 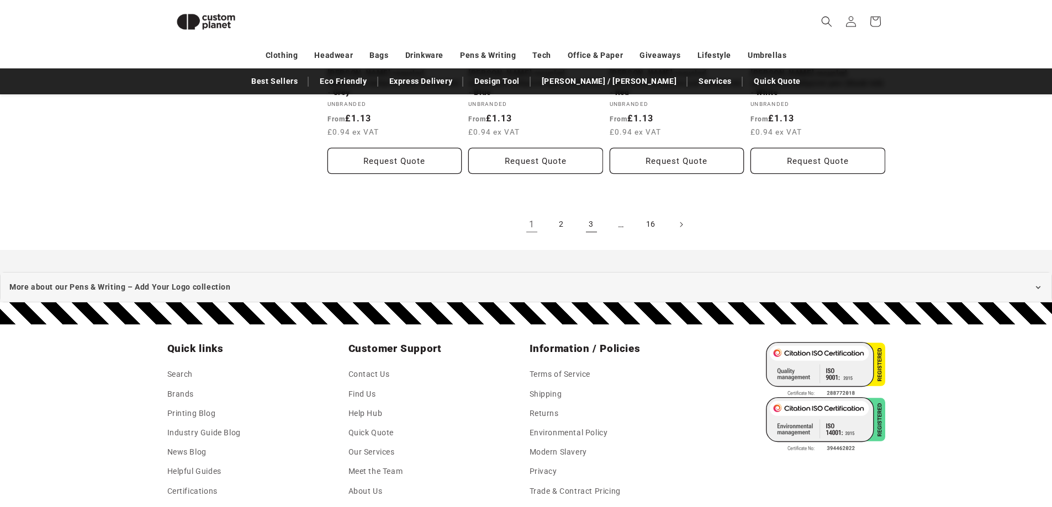 What do you see at coordinates (558, 452) in the screenshot?
I see `a: Modern Slavery` at bounding box center [558, 452].